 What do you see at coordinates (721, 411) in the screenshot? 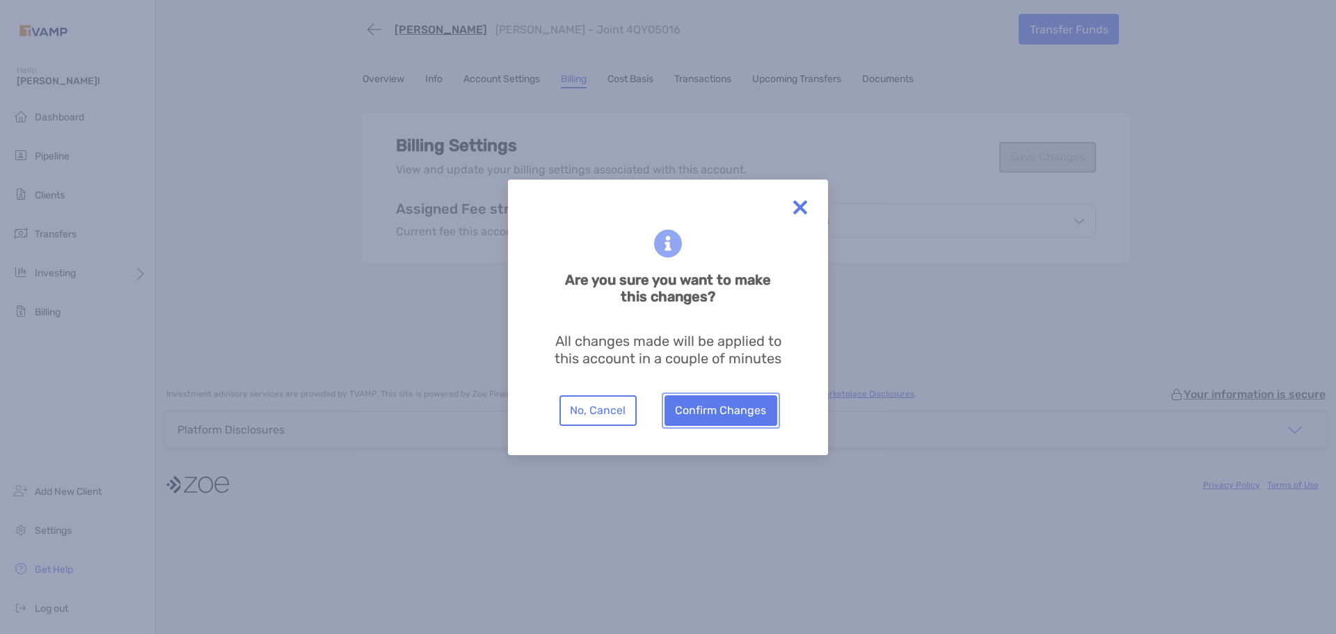
I see `button: Confirm Changes` at bounding box center [721, 411].